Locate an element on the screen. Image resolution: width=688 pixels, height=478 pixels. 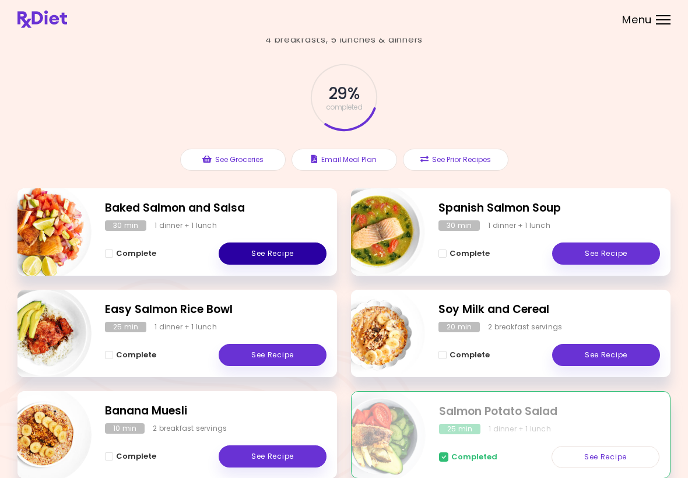
button: Complete - Easy Salmon Rice Bowl is located at coordinates (131, 355).